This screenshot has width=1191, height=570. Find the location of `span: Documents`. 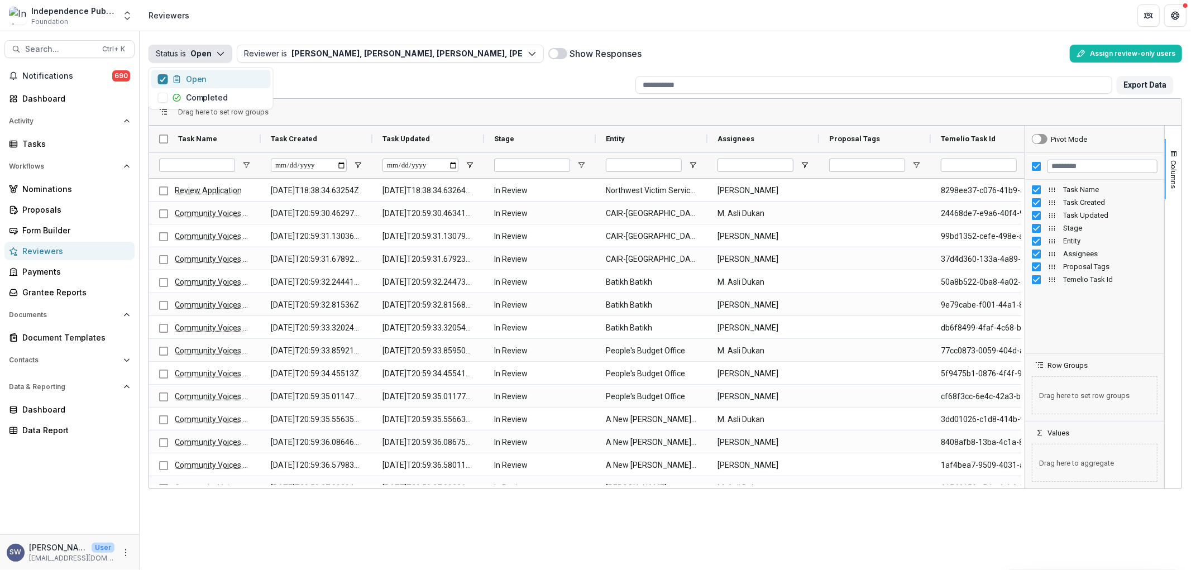

span: Documents is located at coordinates (64, 315).